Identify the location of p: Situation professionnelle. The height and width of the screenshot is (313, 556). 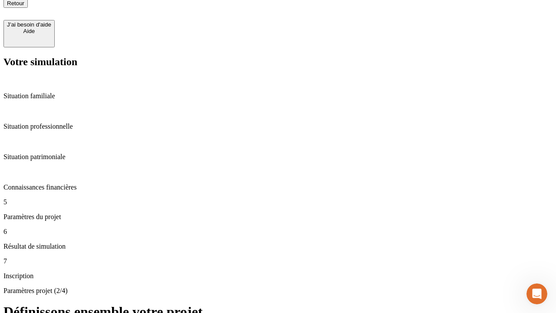
(278, 126).